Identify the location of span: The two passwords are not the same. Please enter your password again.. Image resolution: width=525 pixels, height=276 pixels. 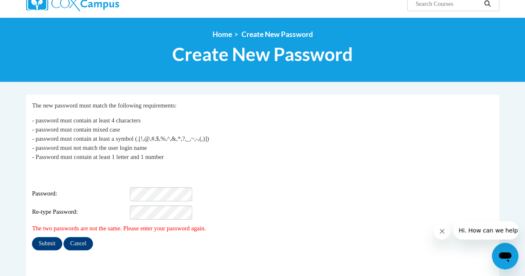
(119, 228).